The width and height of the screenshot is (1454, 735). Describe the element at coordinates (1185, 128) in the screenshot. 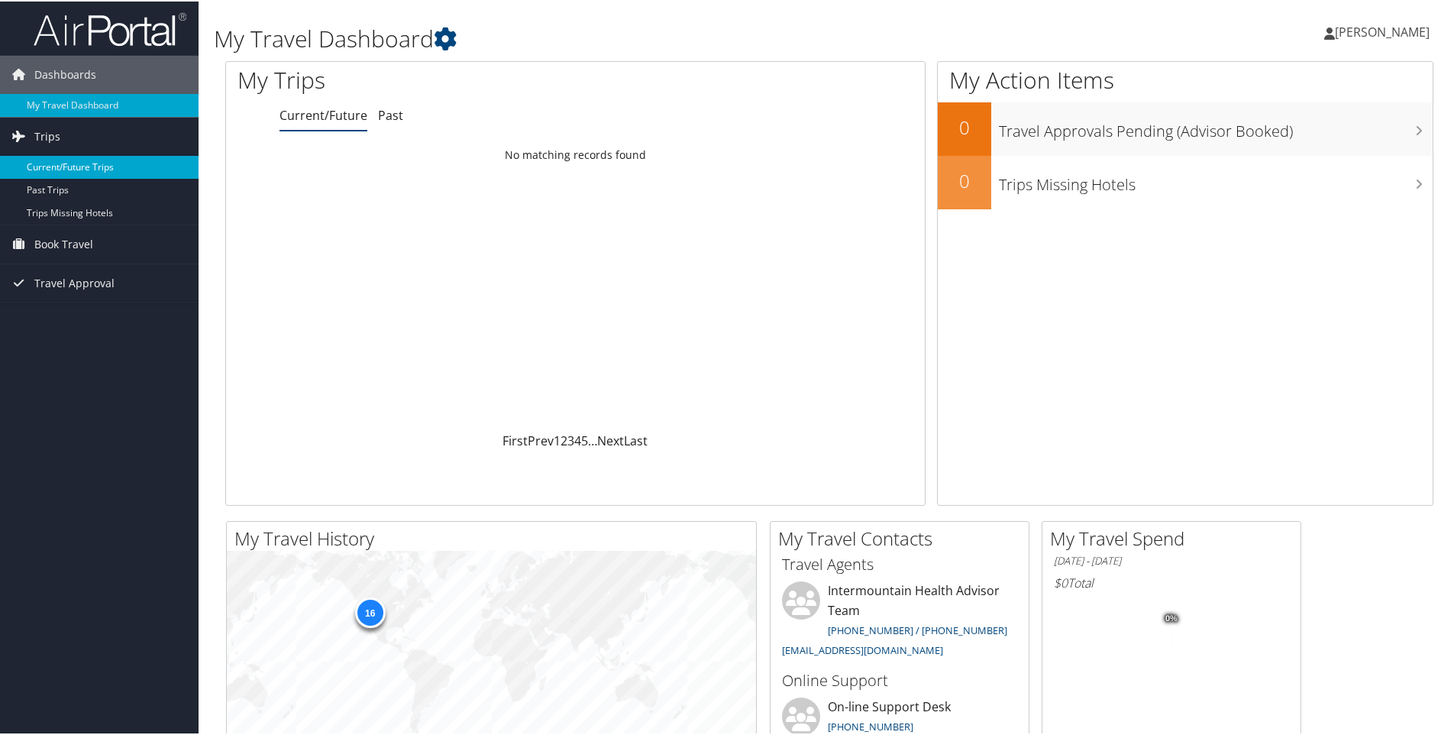

I see `a: 0Travel Approvals Pending (Advisor Booked)` at that location.